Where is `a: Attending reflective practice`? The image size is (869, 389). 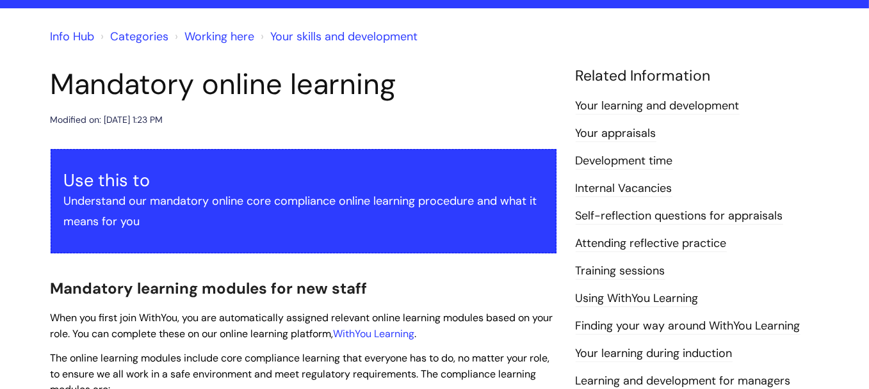 a: Attending reflective practice is located at coordinates (651, 244).